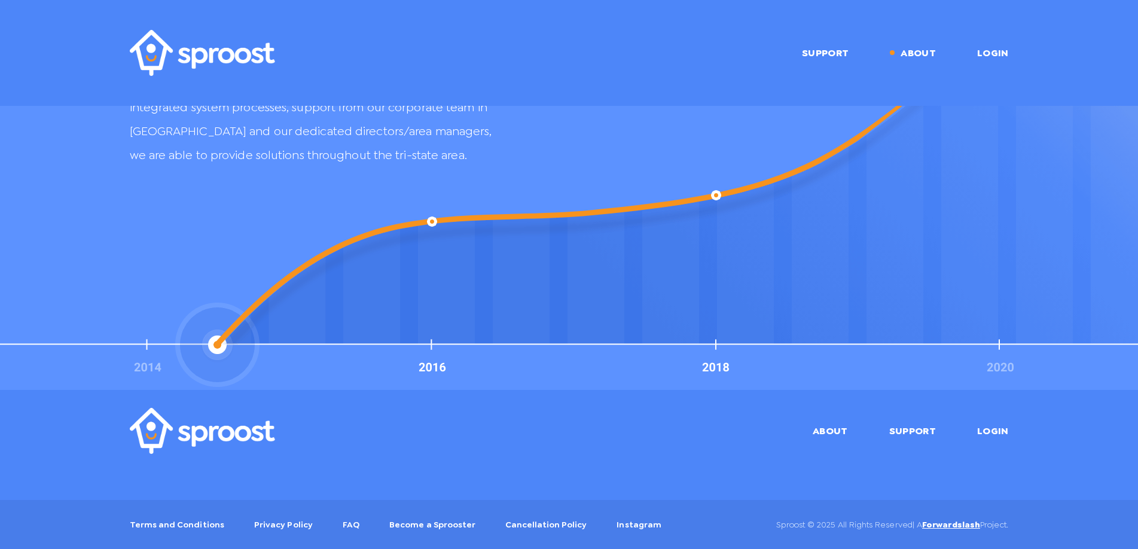  I want to click on a: Forwardslash, so click(951, 524).